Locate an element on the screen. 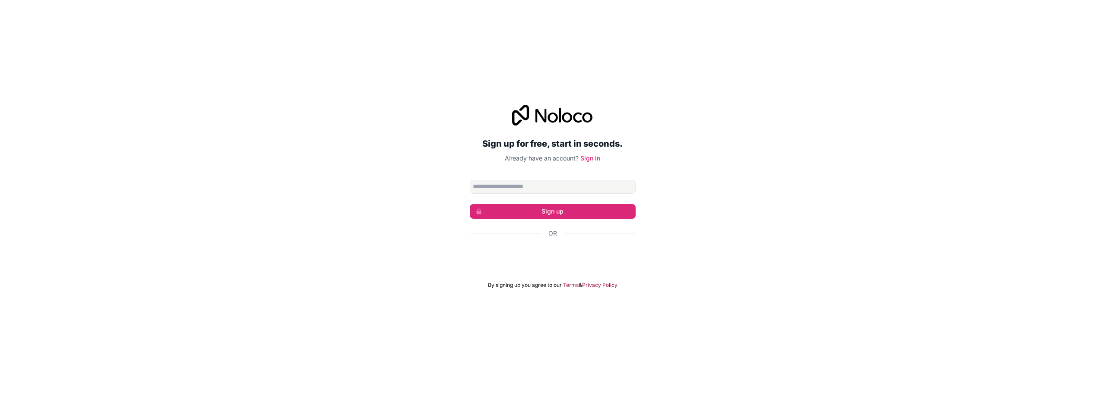 The height and width of the screenshot is (393, 1105). a: Privacy Policy is located at coordinates (600, 285).